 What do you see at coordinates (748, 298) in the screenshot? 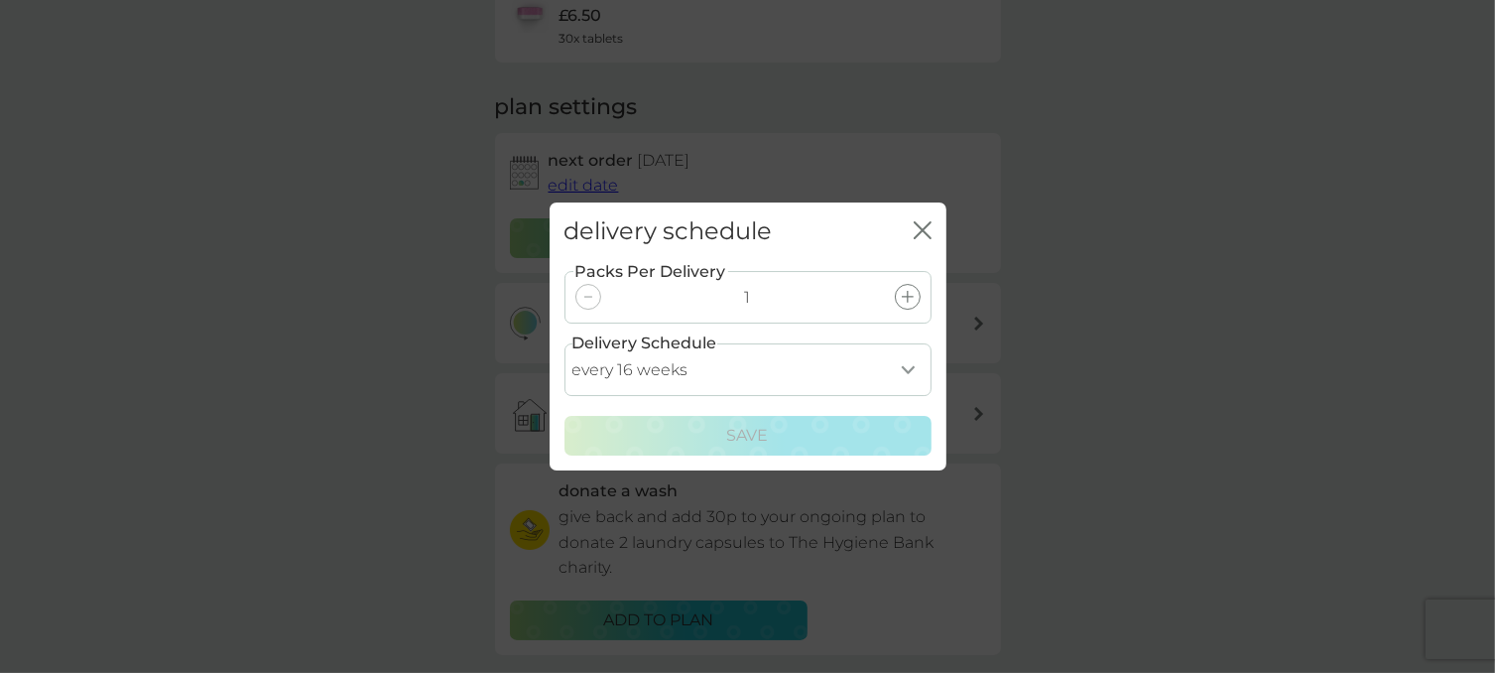
I see `p: 1` at bounding box center [748, 298].